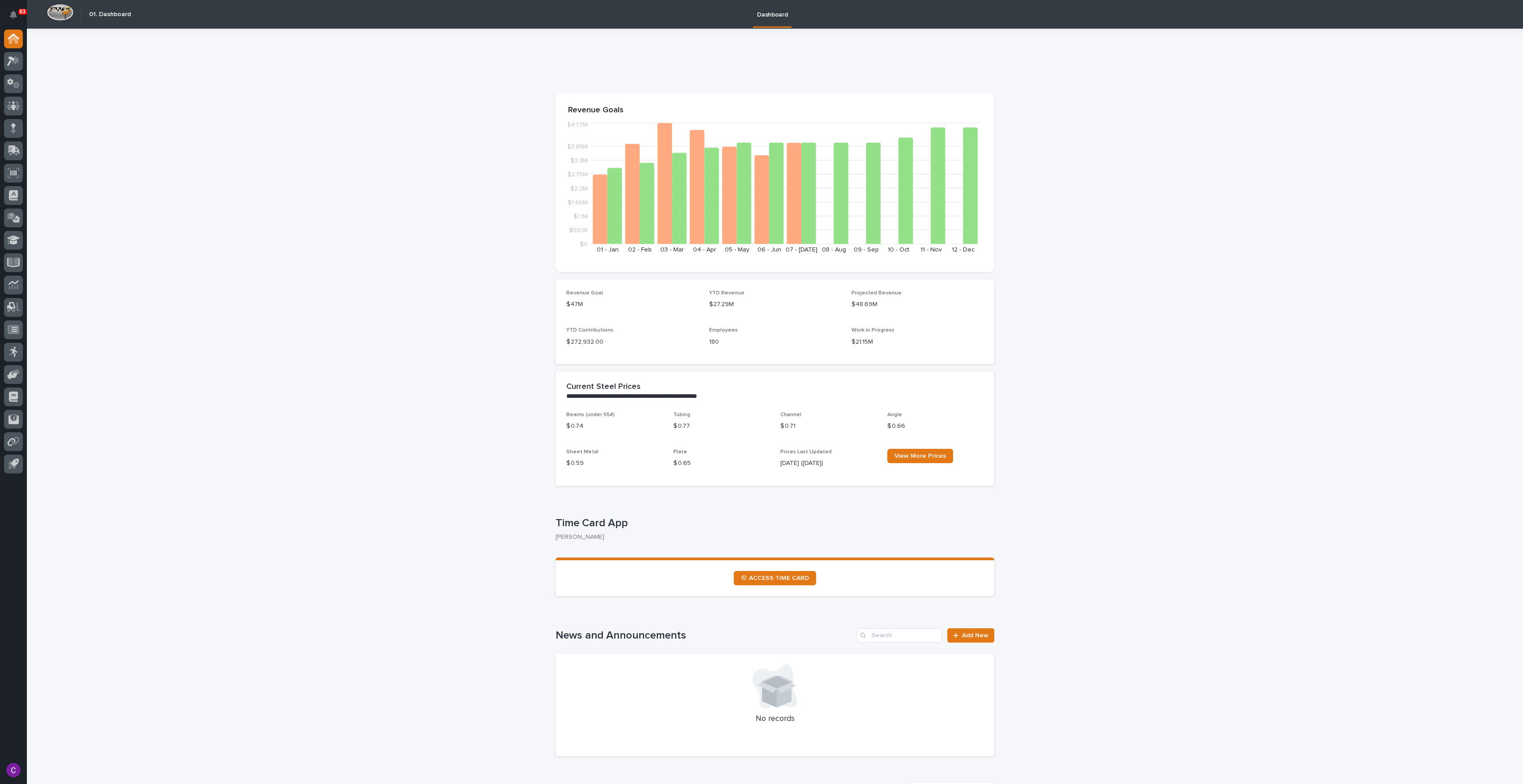 This screenshot has height=784, width=1523. What do you see at coordinates (935, 426) in the screenshot?
I see `p: $ 0.66` at bounding box center [935, 426].